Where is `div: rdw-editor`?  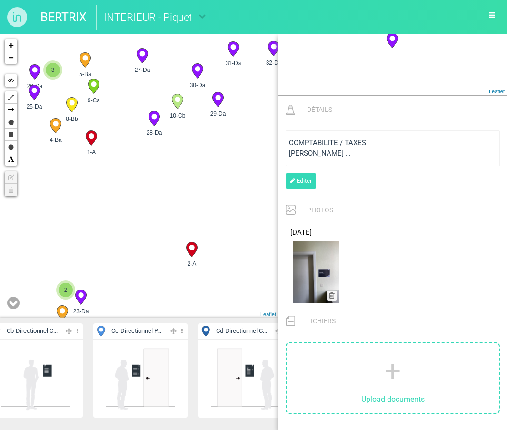
div: rdw-editor is located at coordinates (393, 148).